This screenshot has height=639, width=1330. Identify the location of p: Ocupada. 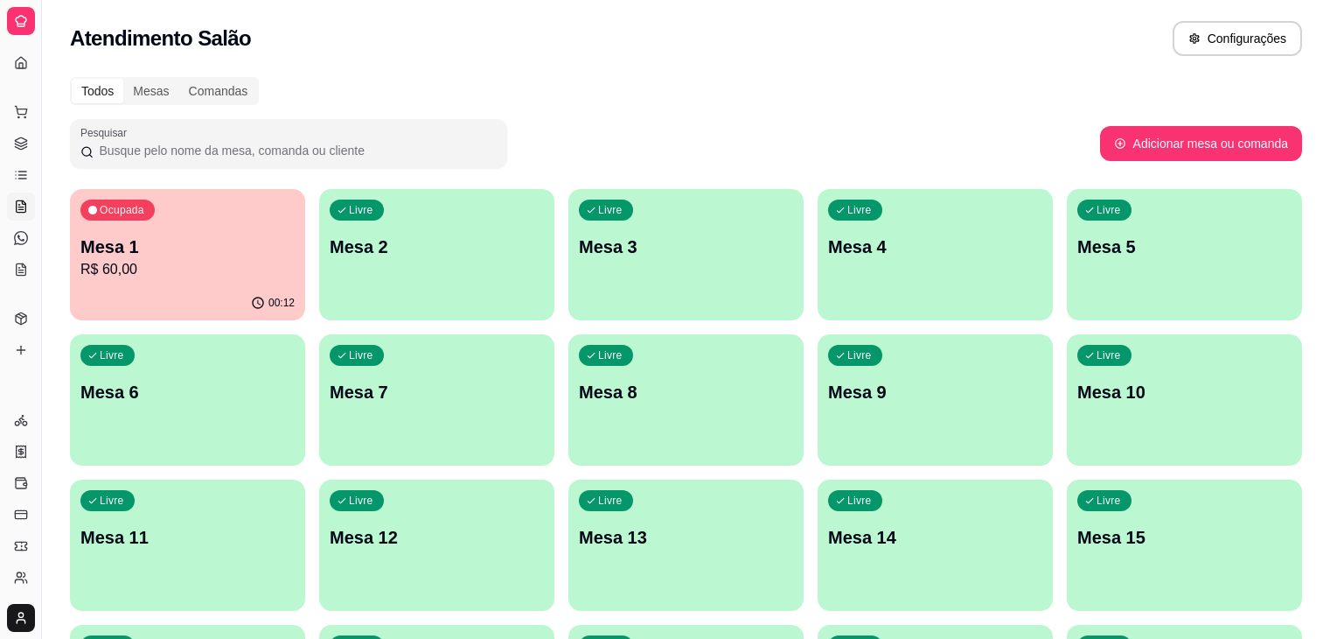
(122, 210).